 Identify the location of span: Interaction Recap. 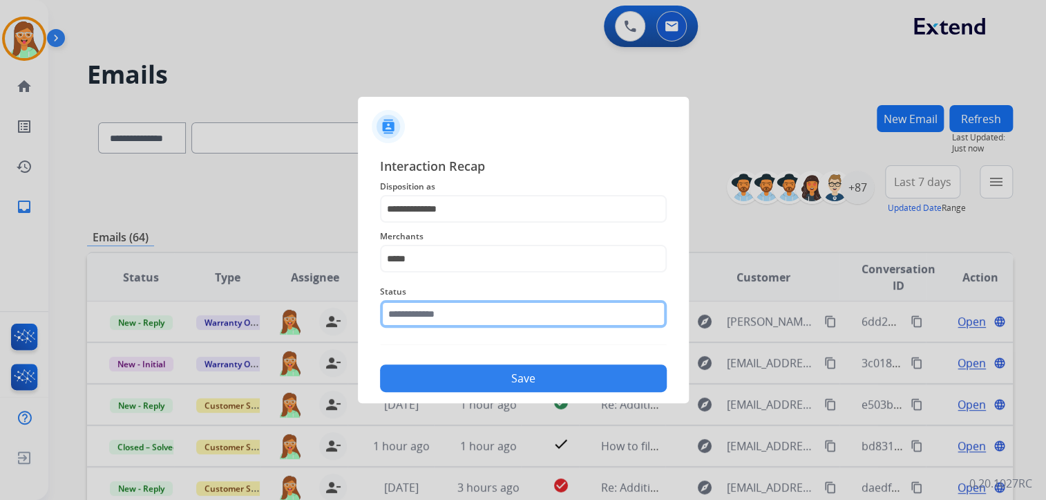
(523, 167).